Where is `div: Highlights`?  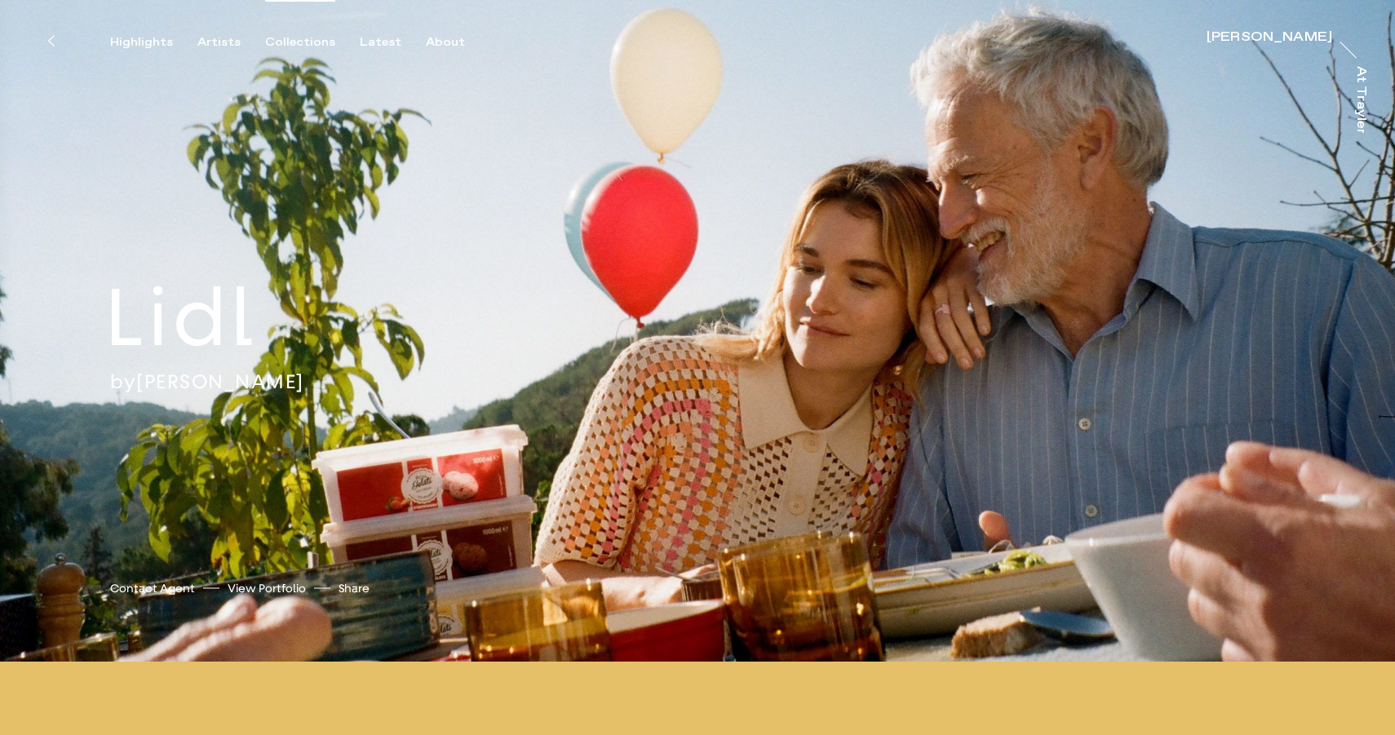
div: Highlights is located at coordinates (141, 42).